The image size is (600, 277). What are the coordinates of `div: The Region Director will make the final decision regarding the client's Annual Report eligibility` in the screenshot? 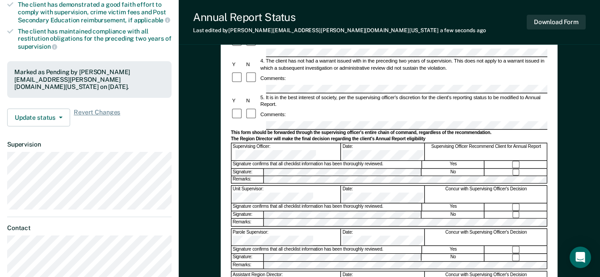 It's located at (389, 139).